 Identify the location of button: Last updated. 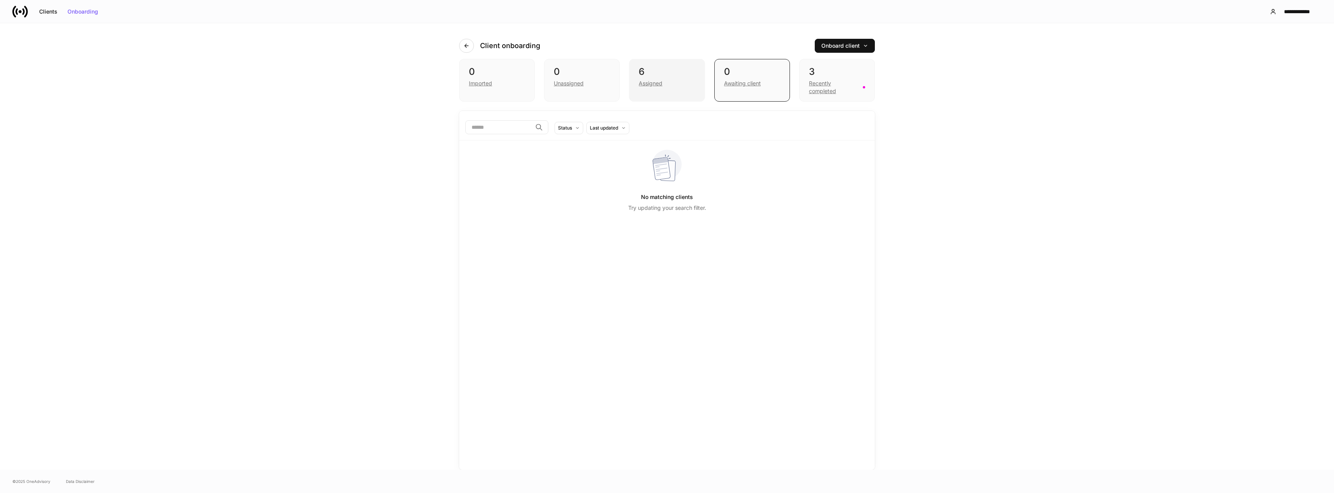
(608, 128).